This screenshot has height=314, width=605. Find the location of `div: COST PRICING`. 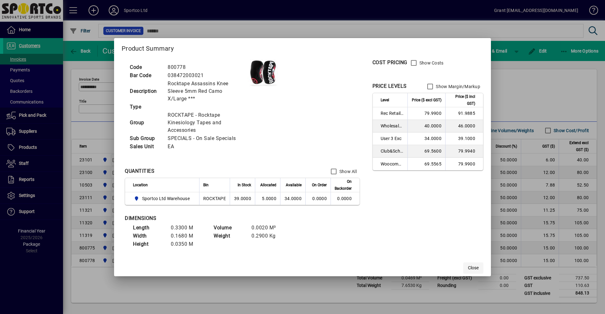

div: COST PRICING is located at coordinates (390, 63).